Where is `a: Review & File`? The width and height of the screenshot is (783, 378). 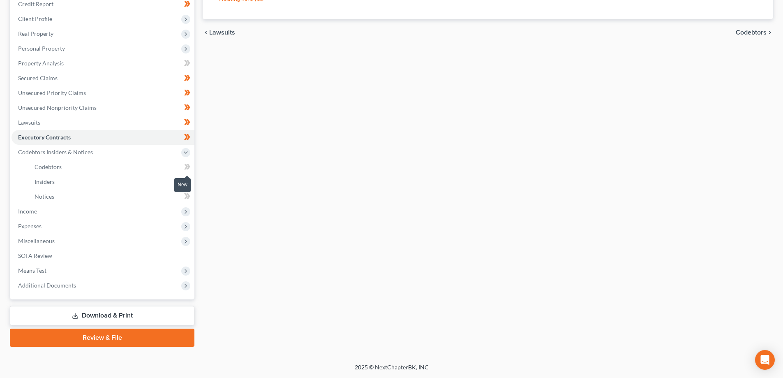 a: Review & File is located at coordinates (102, 338).